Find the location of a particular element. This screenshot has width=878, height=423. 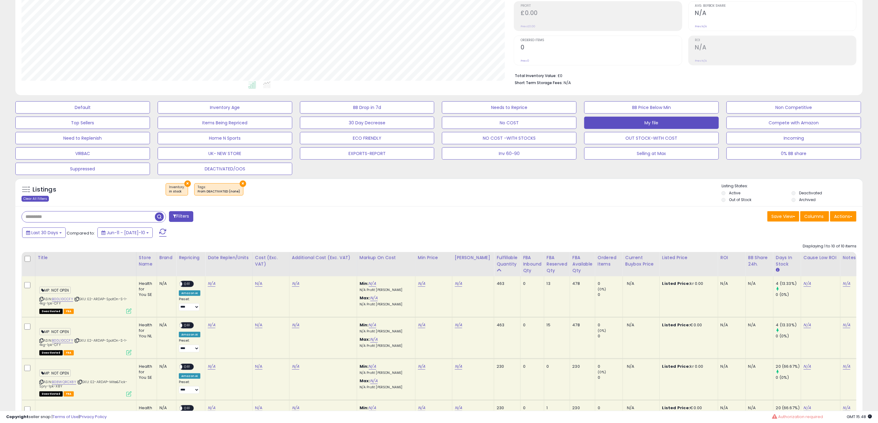

button: Compete with Amazon is located at coordinates (794, 123).